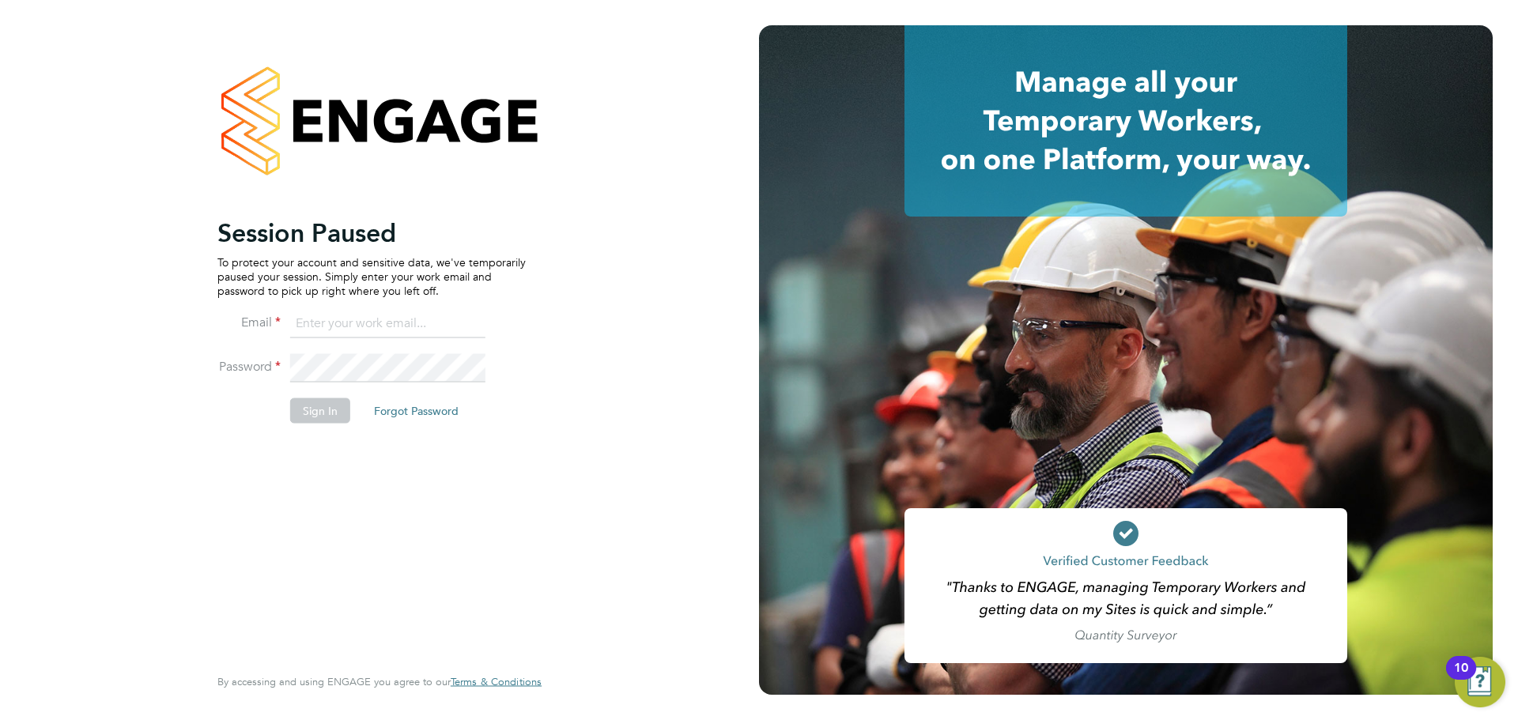 The height and width of the screenshot is (720, 1518). Describe the element at coordinates (387, 324) in the screenshot. I see `input: Enter your work email...` at that location.